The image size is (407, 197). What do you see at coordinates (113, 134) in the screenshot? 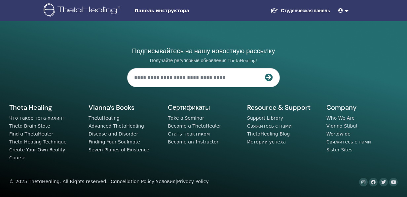
I see `a: Disease and Disorder` at bounding box center [113, 134].